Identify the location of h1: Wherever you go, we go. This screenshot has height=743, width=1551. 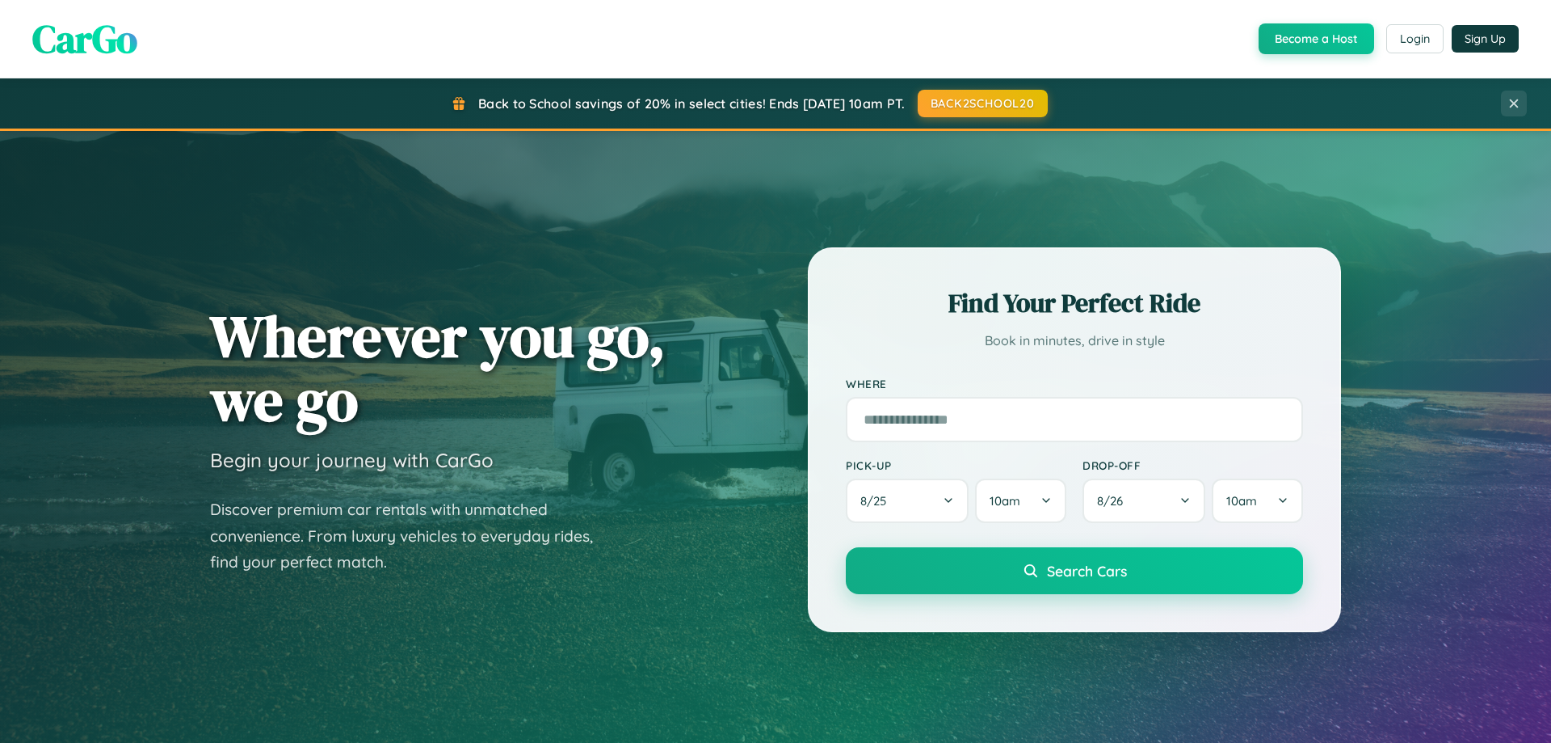
(438, 368).